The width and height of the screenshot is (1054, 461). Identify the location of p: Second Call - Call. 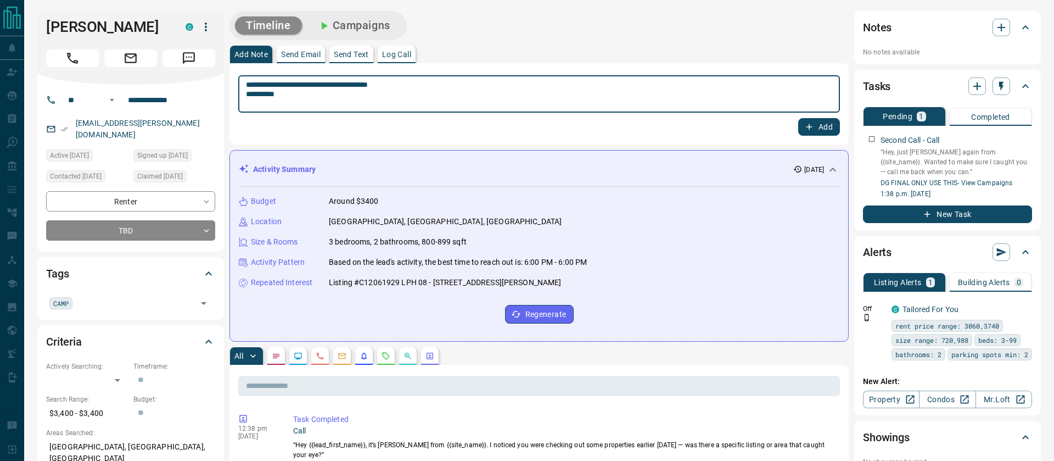
(910, 140).